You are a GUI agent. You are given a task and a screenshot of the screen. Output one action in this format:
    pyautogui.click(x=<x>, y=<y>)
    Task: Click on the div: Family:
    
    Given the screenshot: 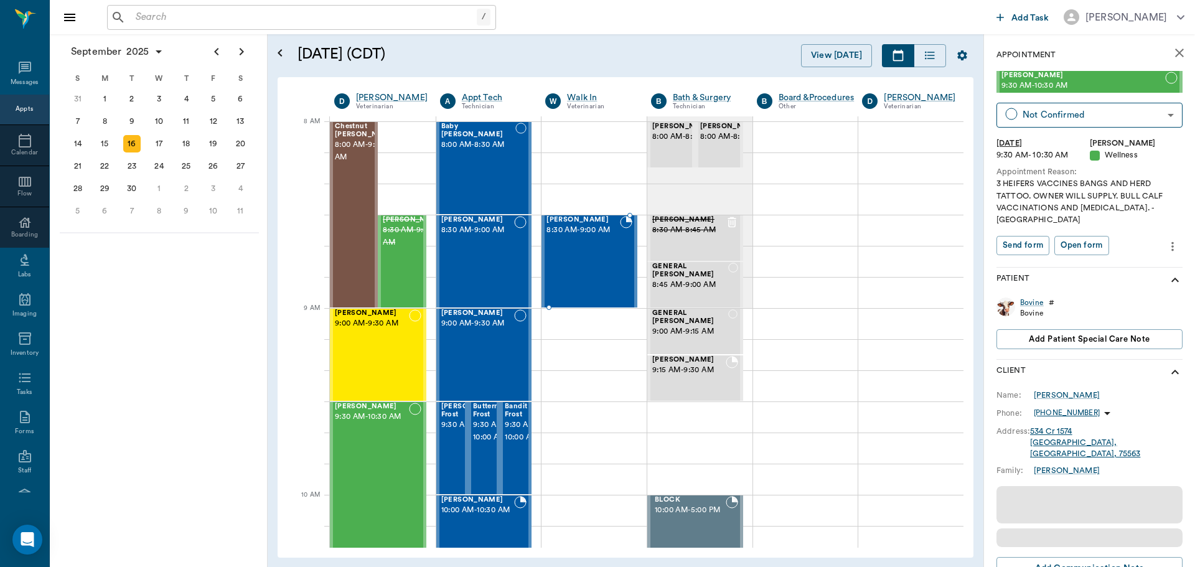 What is the action you would take?
    pyautogui.click(x=1015, y=470)
    